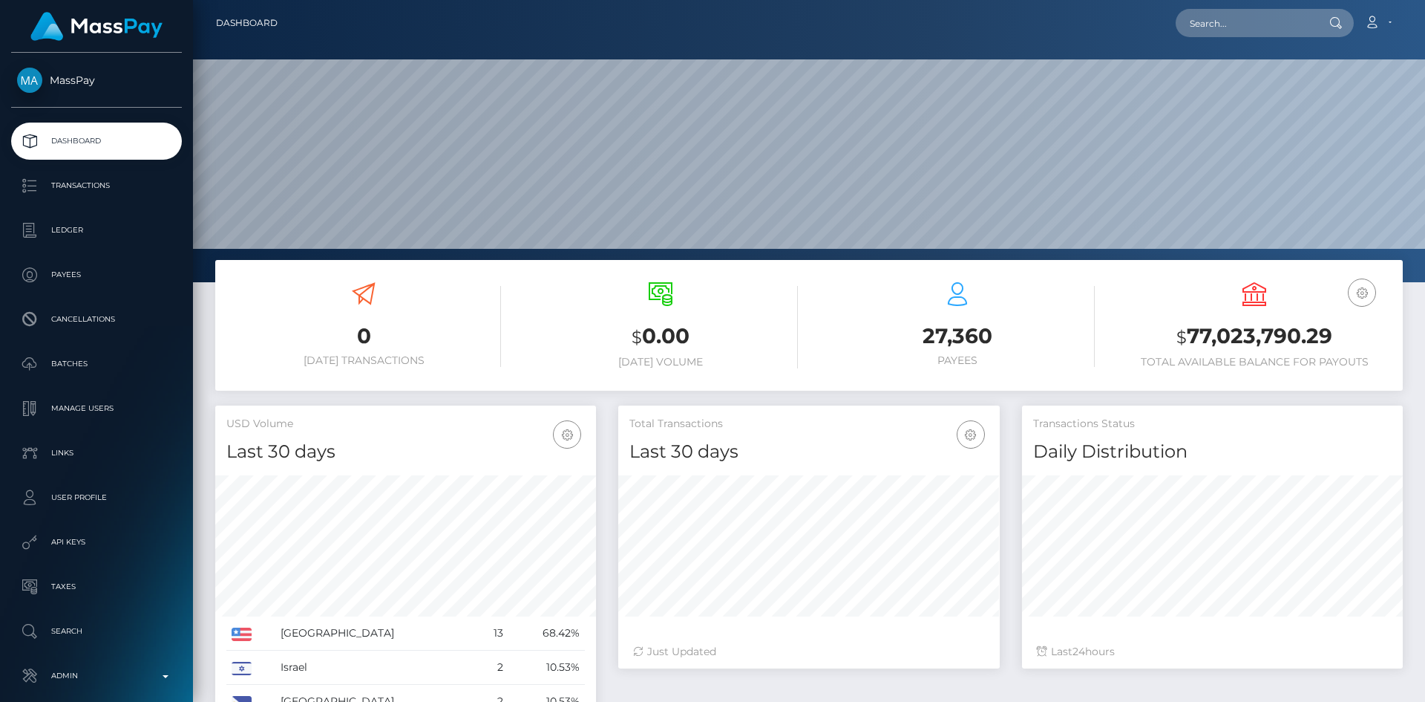 The width and height of the screenshot is (1425, 702). Describe the element at coordinates (97, 631) in the screenshot. I see `a: Search` at that location.